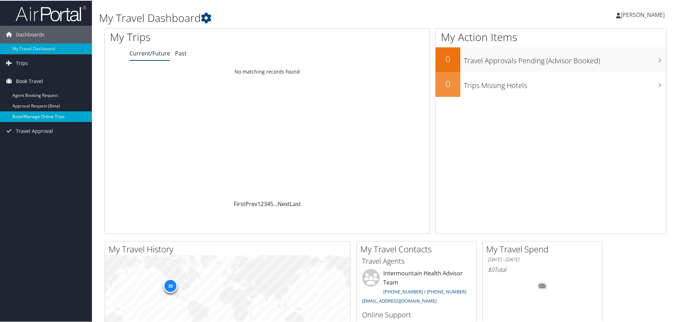 Image resolution: width=676 pixels, height=322 pixels. What do you see at coordinates (265, 203) in the screenshot?
I see `a: 3` at bounding box center [265, 203].